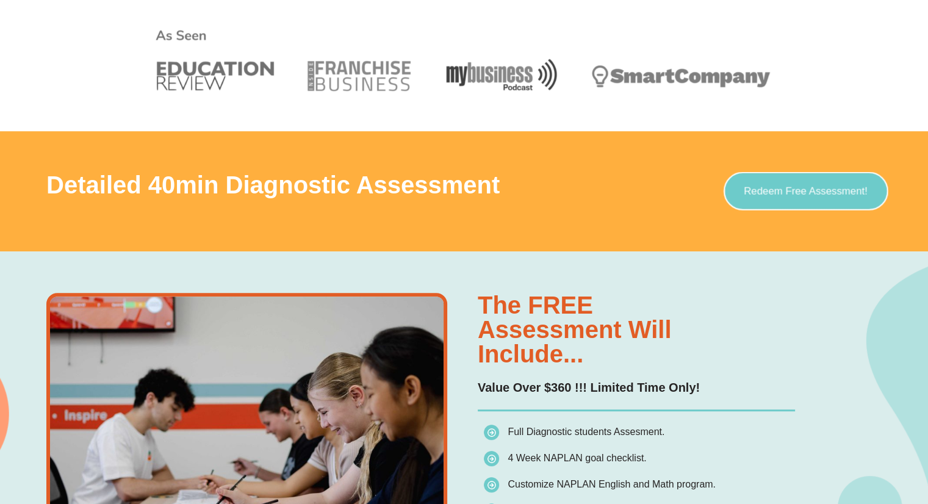 The width and height of the screenshot is (928, 504). I want to click on span: Full Diagnostic students Assesment., so click(586, 431).